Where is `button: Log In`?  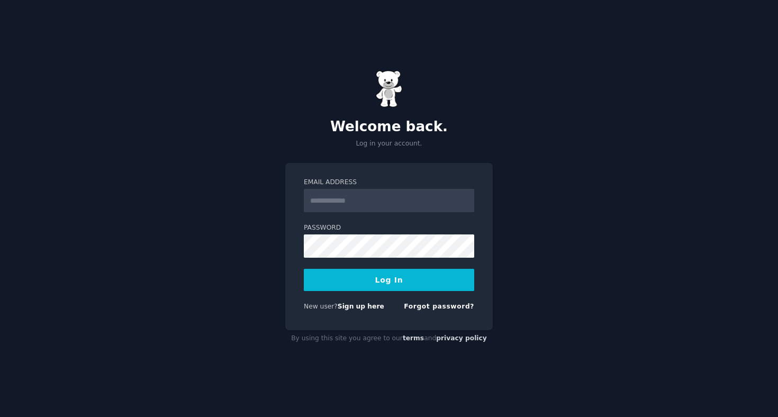 button: Log In is located at coordinates (389, 280).